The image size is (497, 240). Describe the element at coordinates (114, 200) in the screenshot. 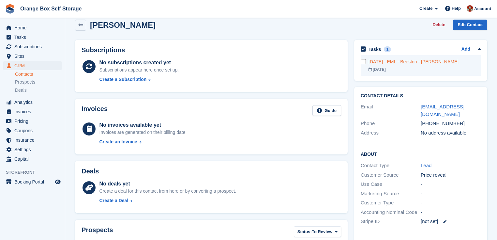

I see `div: Create a Deal` at that location.